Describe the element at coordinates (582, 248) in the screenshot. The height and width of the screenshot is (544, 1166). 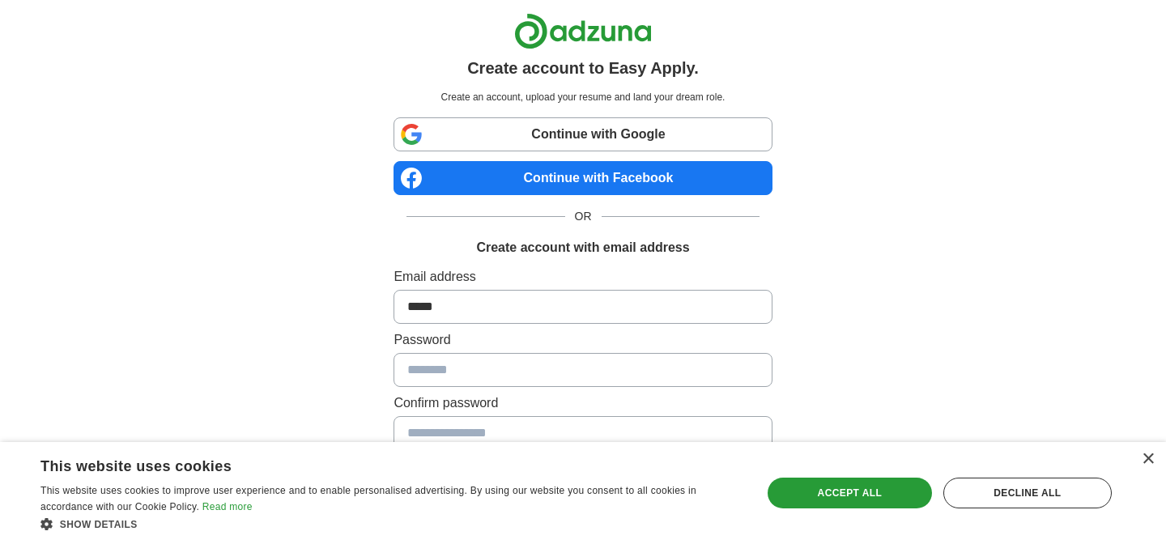
I see `h1: Create account with email address` at that location.